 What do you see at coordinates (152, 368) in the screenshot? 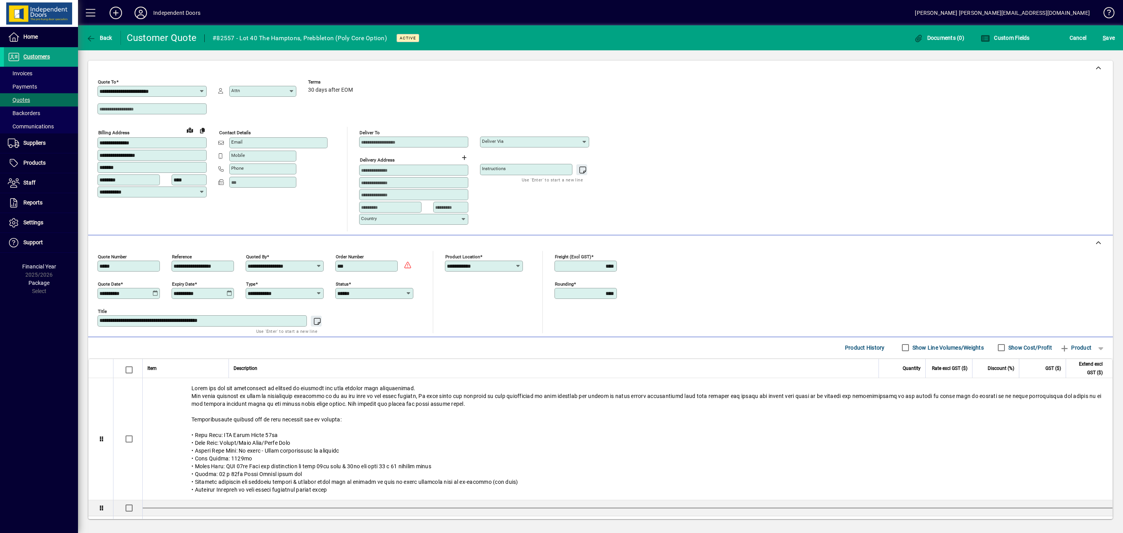
I see `span: Item` at bounding box center [152, 368].